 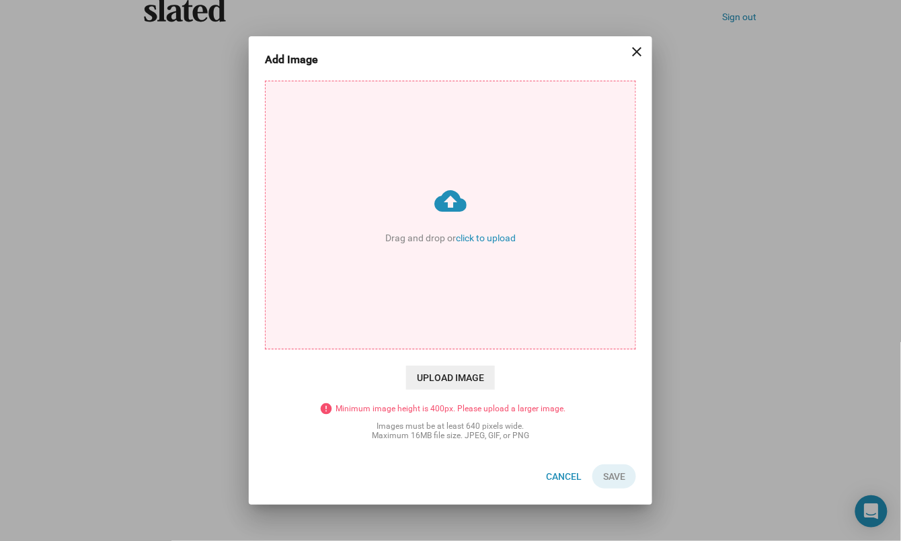 I want to click on div: Minimum image height is 400px. Please upload a larger image., so click(x=451, y=406).